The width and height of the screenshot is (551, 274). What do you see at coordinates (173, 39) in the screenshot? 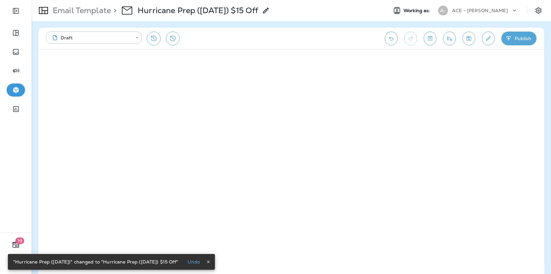
I see `button: View Changelog` at bounding box center [173, 39].